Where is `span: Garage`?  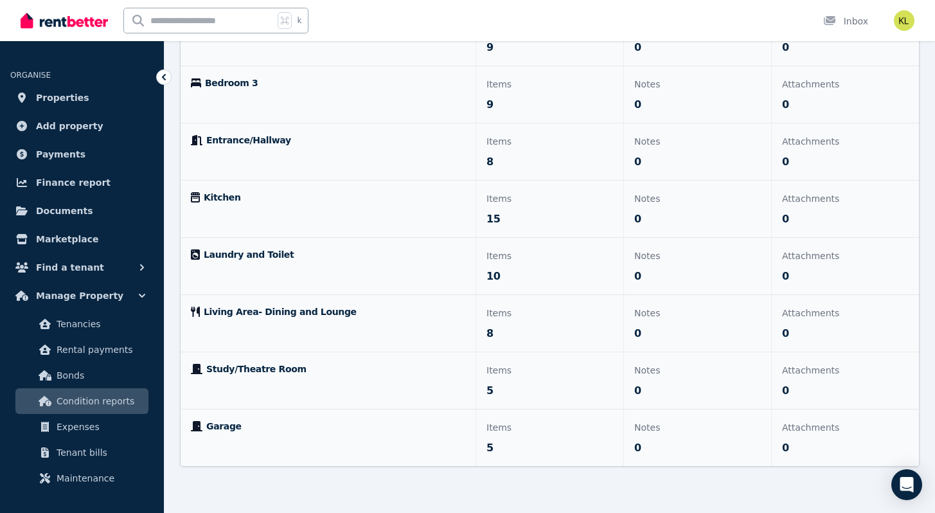 span: Garage is located at coordinates (224, 426).